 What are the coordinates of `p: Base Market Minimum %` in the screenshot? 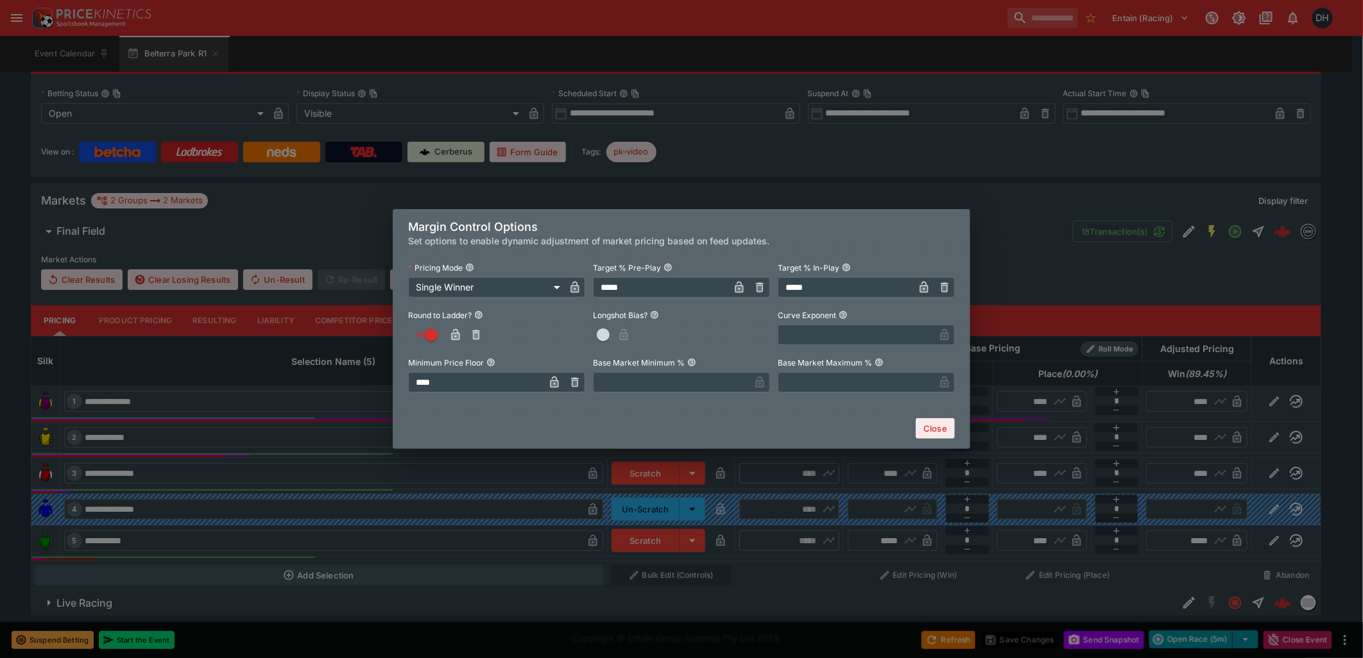 It's located at (638, 362).